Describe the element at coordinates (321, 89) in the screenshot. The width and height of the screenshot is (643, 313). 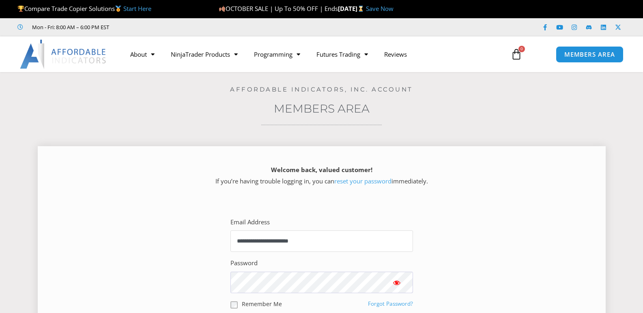
I see `a: Affordable Indicators, Inc. Account` at that location.